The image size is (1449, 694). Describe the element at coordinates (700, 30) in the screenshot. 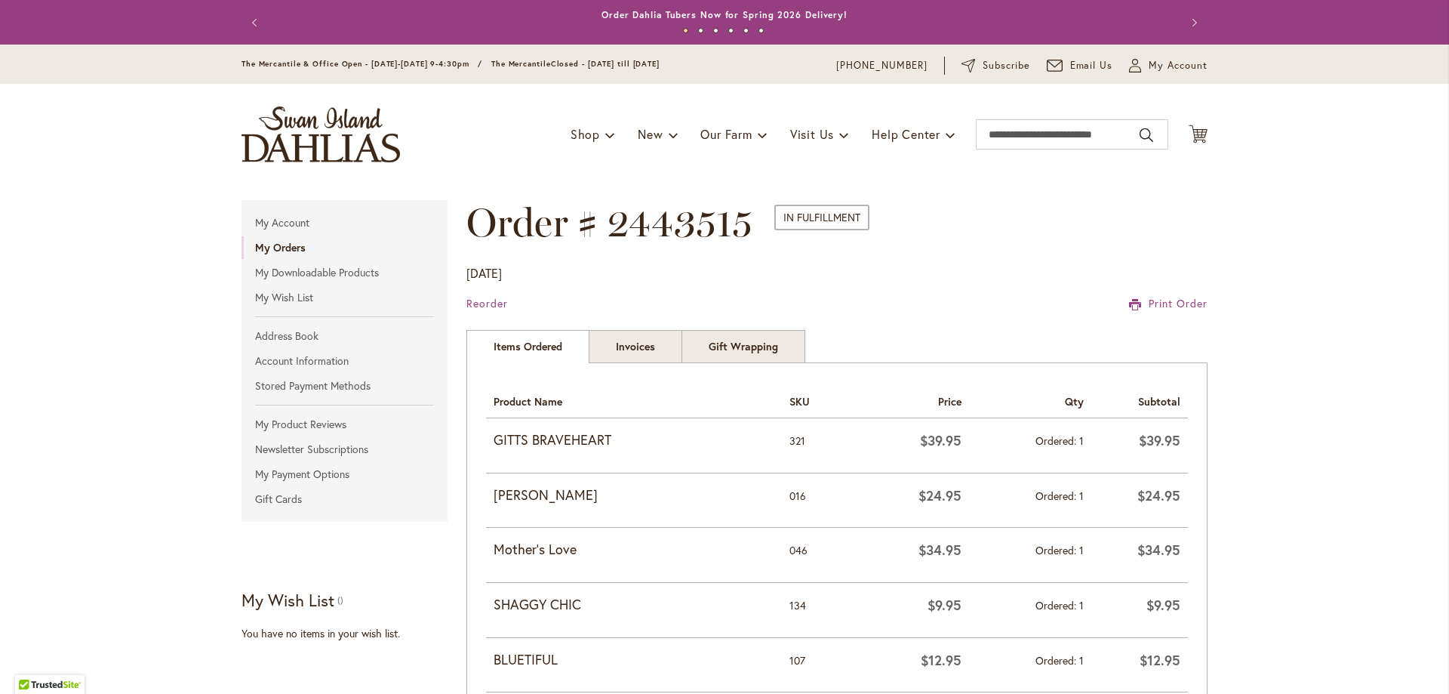

I see `button: 2 of 6` at that location.